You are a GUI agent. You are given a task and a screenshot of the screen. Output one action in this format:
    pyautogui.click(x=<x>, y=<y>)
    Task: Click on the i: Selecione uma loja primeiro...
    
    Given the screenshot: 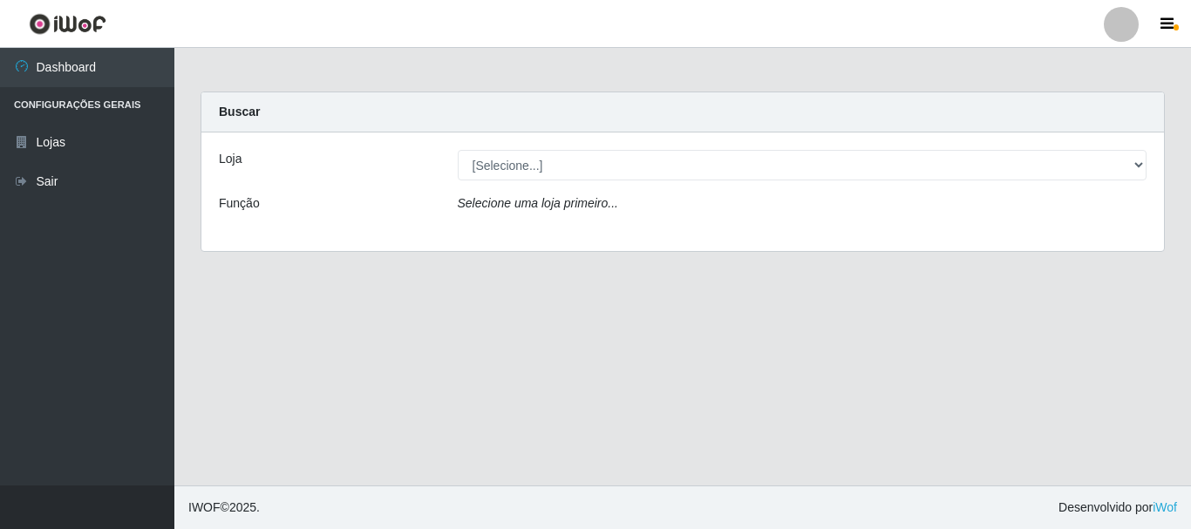 What is the action you would take?
    pyautogui.click(x=538, y=203)
    